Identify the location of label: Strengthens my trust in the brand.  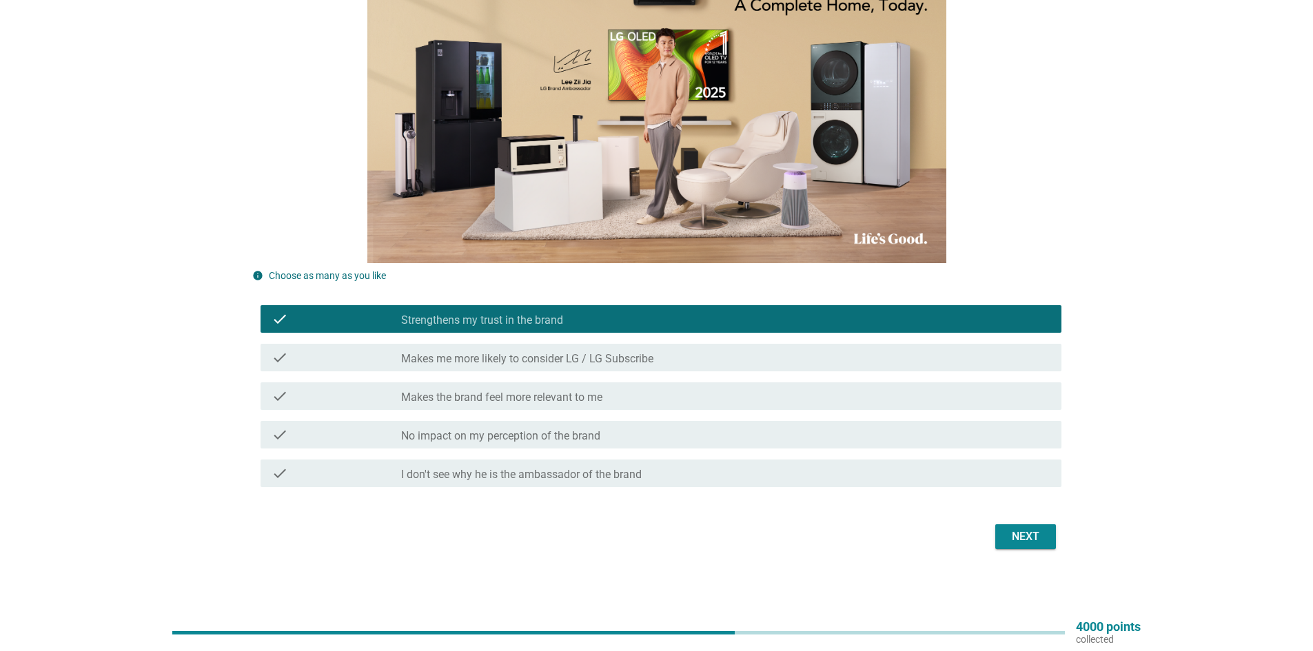
(482, 320).